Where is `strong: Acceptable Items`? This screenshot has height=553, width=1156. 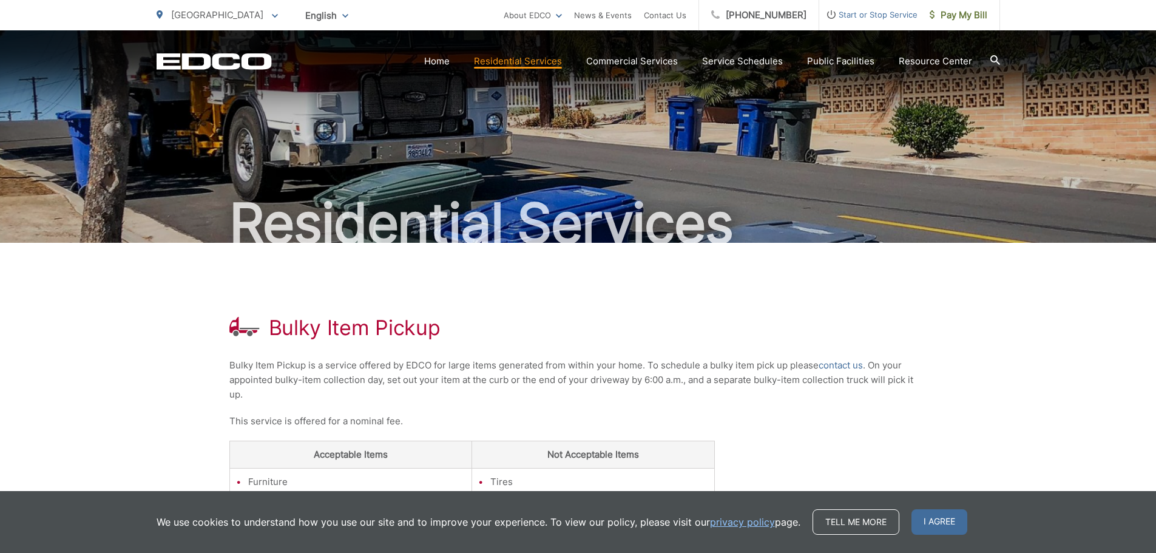 strong: Acceptable Items is located at coordinates (351, 454).